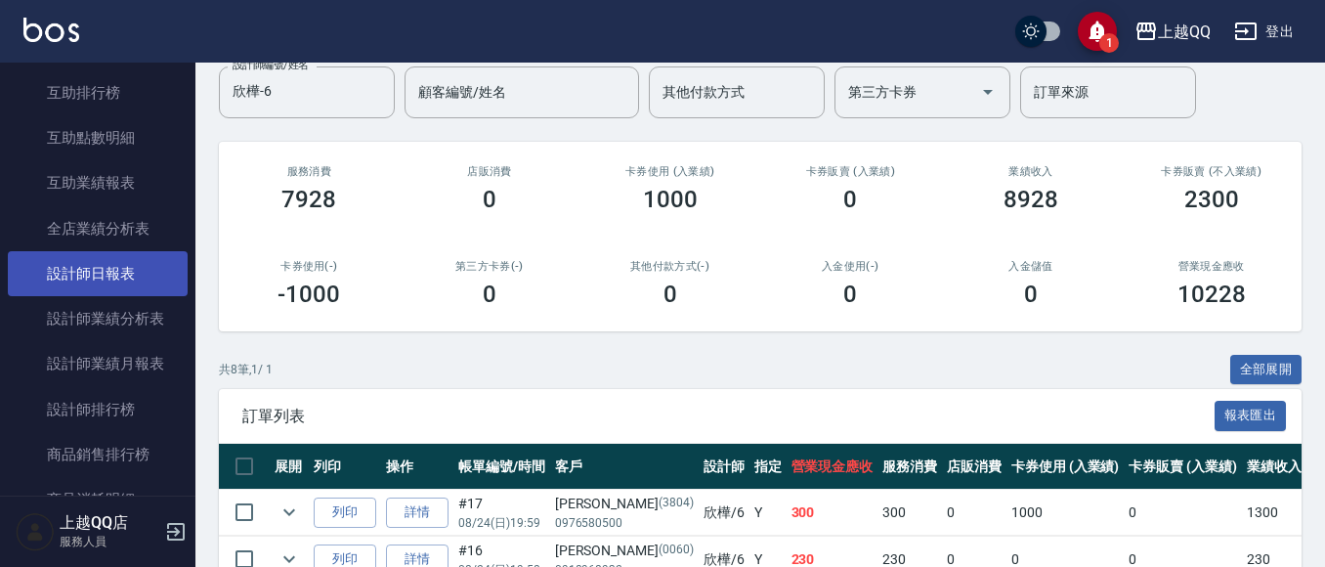  Describe the element at coordinates (417, 512) in the screenshot. I see `a: 詳情` at that location.